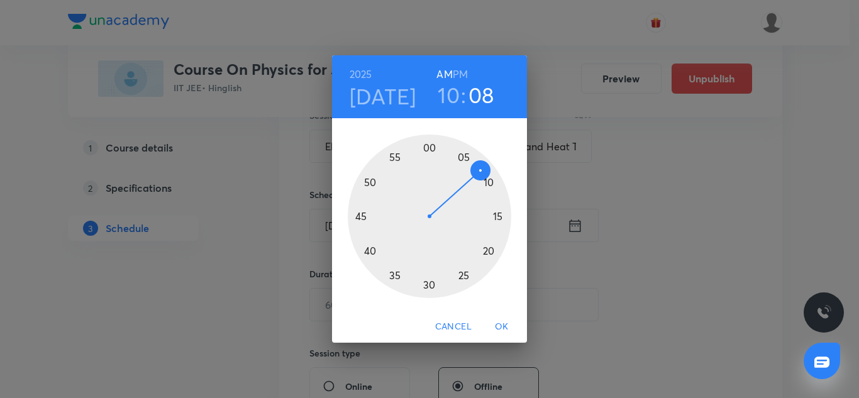 The image size is (859, 398). What do you see at coordinates (460, 74) in the screenshot?
I see `h6: PM` at bounding box center [460, 74].